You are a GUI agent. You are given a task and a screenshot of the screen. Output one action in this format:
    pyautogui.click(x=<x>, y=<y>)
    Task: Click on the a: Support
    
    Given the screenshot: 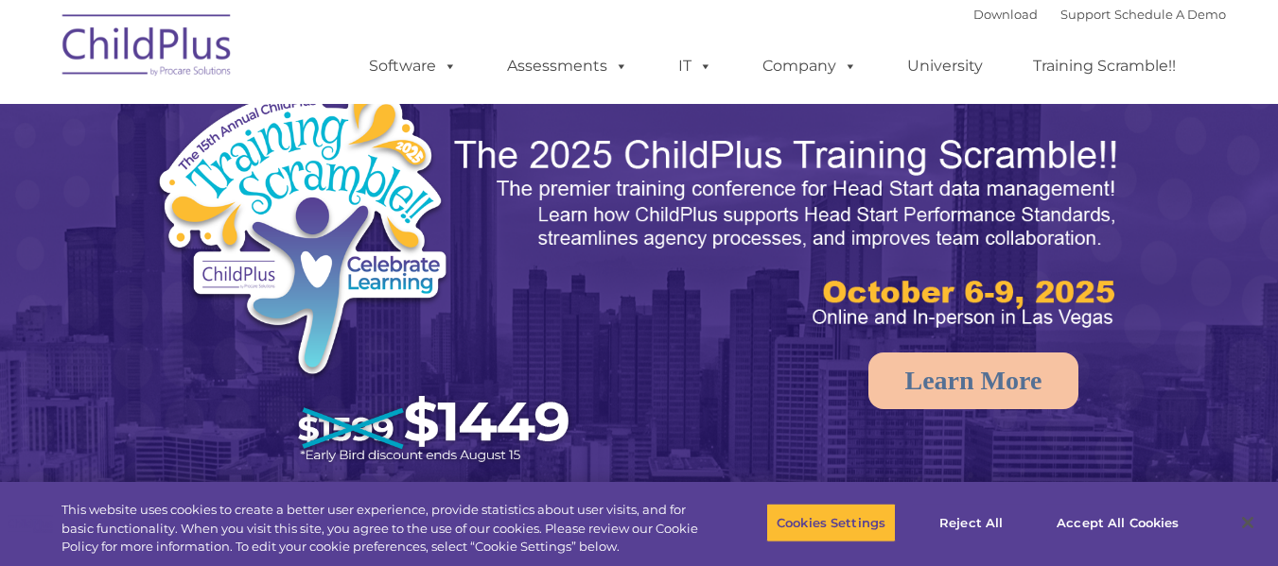 What is the action you would take?
    pyautogui.click(x=1085, y=14)
    